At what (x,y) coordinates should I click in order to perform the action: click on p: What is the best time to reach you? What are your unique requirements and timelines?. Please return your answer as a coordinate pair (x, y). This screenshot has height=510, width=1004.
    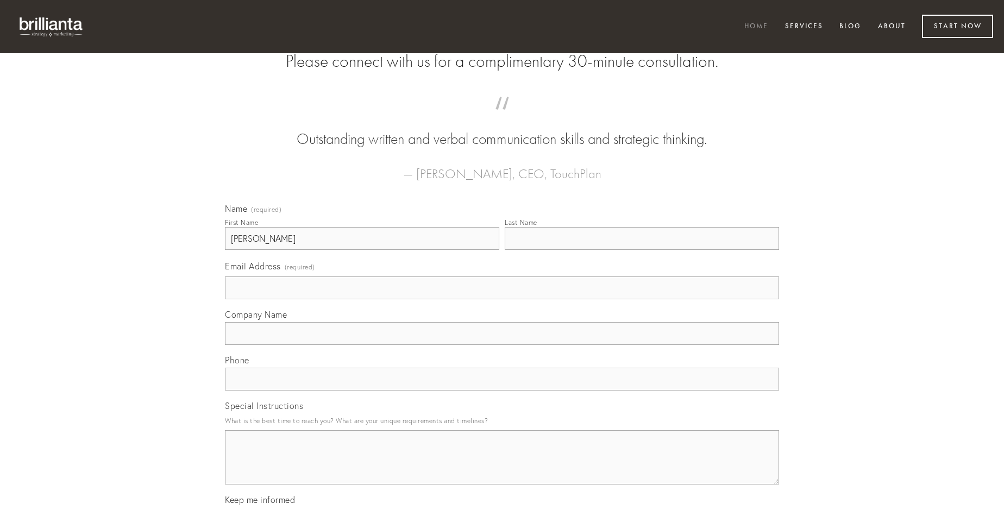
    Looking at the image, I should click on (502, 421).